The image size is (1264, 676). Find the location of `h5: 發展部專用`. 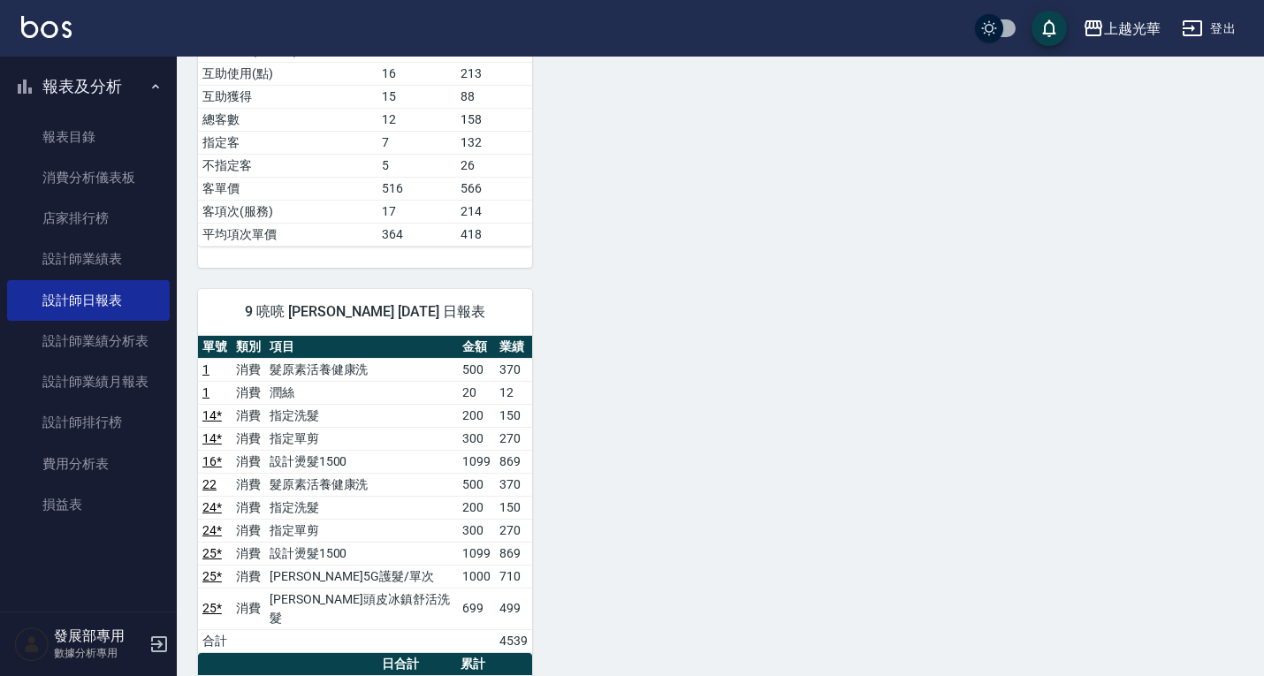

h5: 發展部專用 is located at coordinates (99, 636).